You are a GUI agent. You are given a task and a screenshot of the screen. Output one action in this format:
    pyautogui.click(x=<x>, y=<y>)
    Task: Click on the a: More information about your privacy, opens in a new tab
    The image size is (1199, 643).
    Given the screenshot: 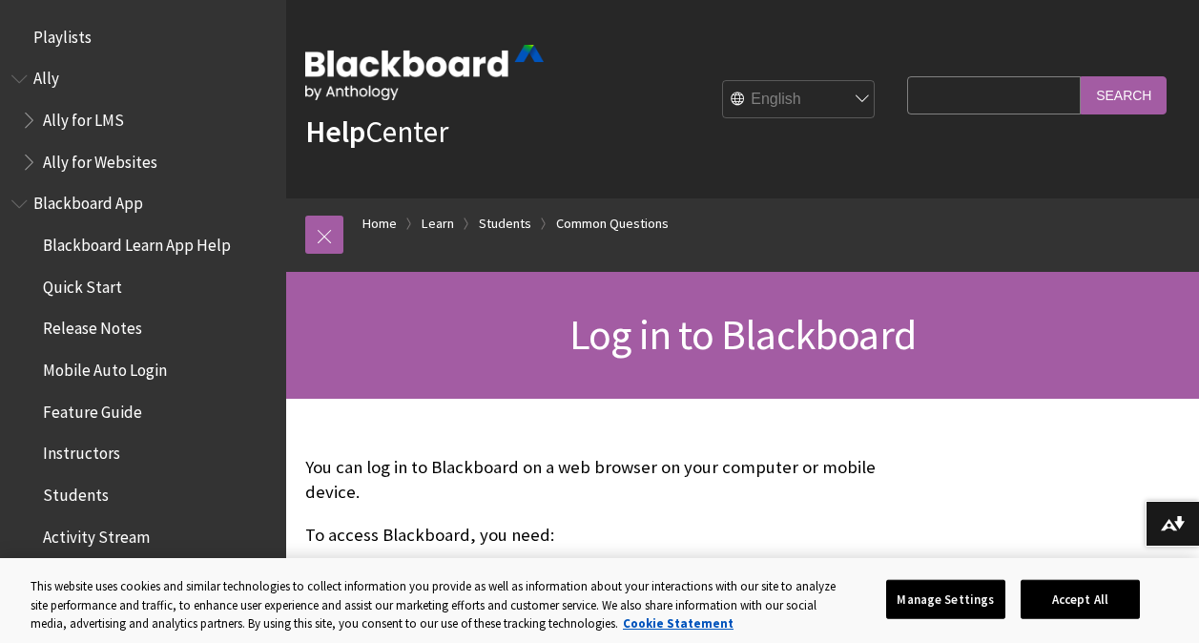 What is the action you would take?
    pyautogui.click(x=678, y=623)
    